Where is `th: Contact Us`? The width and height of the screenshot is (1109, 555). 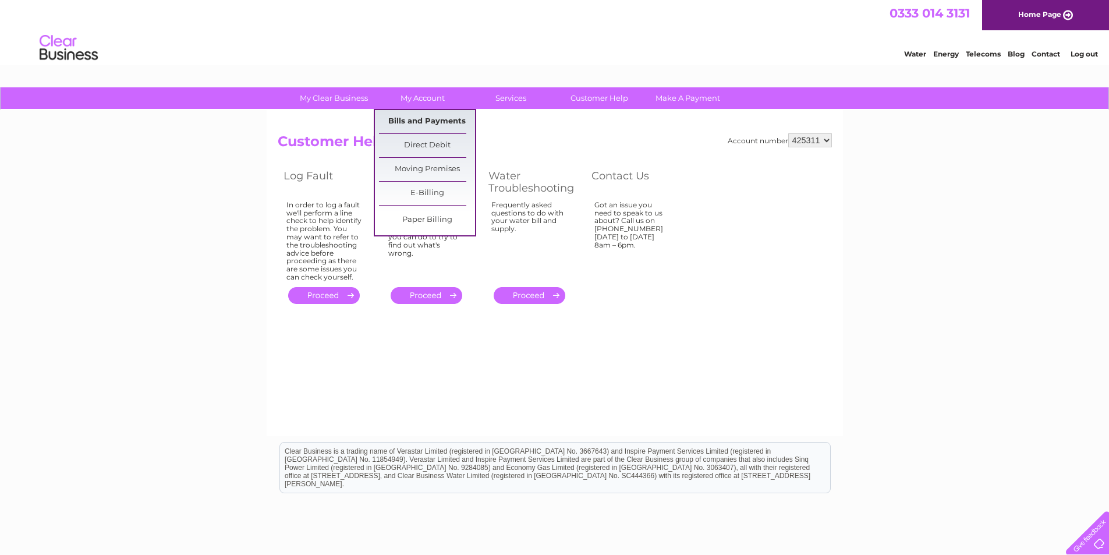 th: Contact Us is located at coordinates (636, 182).